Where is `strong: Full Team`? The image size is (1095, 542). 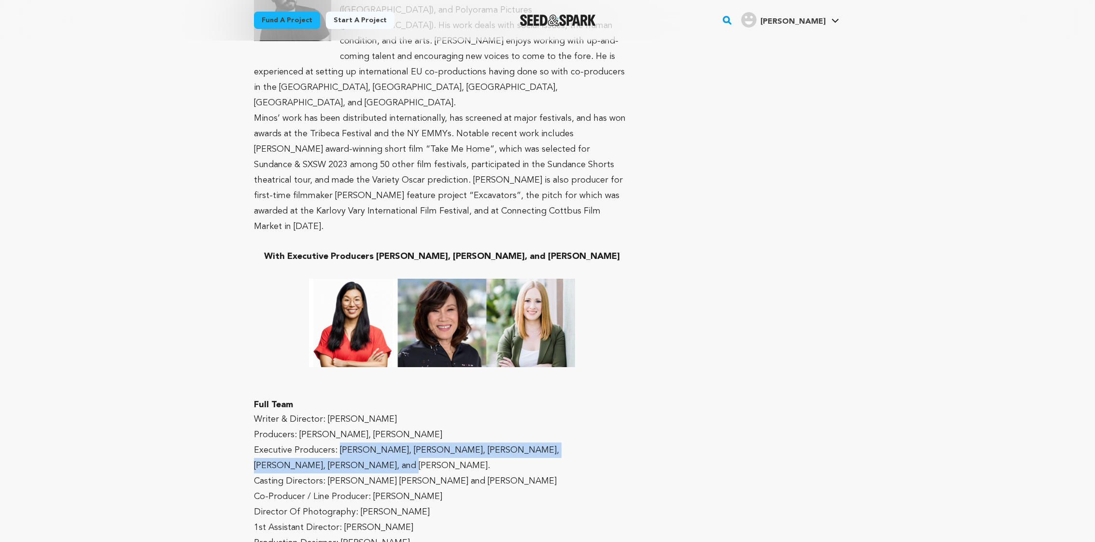
strong: Full Team is located at coordinates (273, 405).